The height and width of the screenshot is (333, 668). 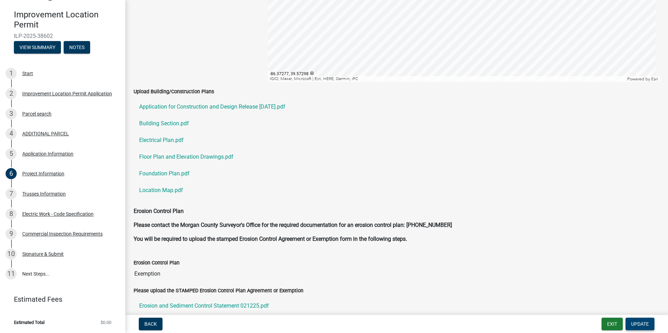 What do you see at coordinates (654, 79) in the screenshot?
I see `a: Esri` at bounding box center [654, 79].